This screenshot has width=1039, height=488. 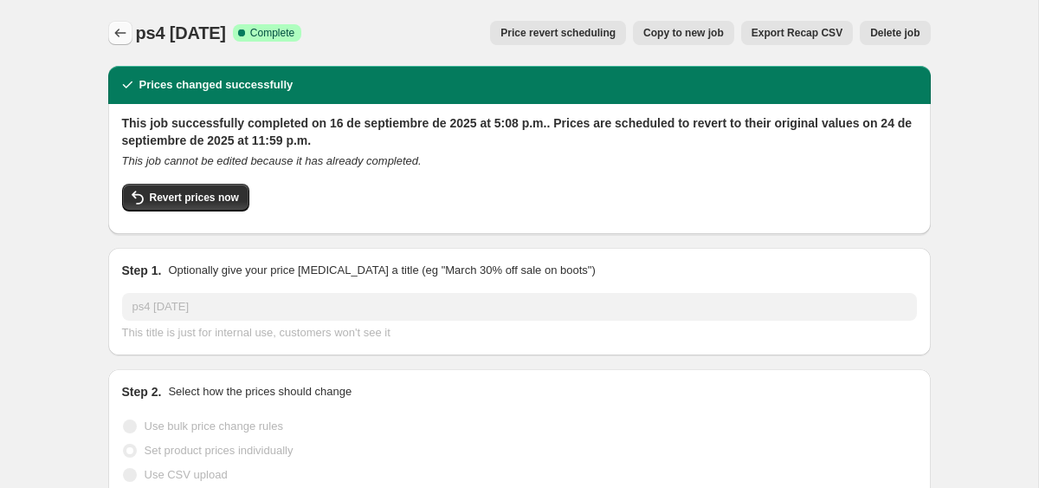 What do you see at coordinates (895, 33) in the screenshot?
I see `span: Delete job` at bounding box center [895, 33].